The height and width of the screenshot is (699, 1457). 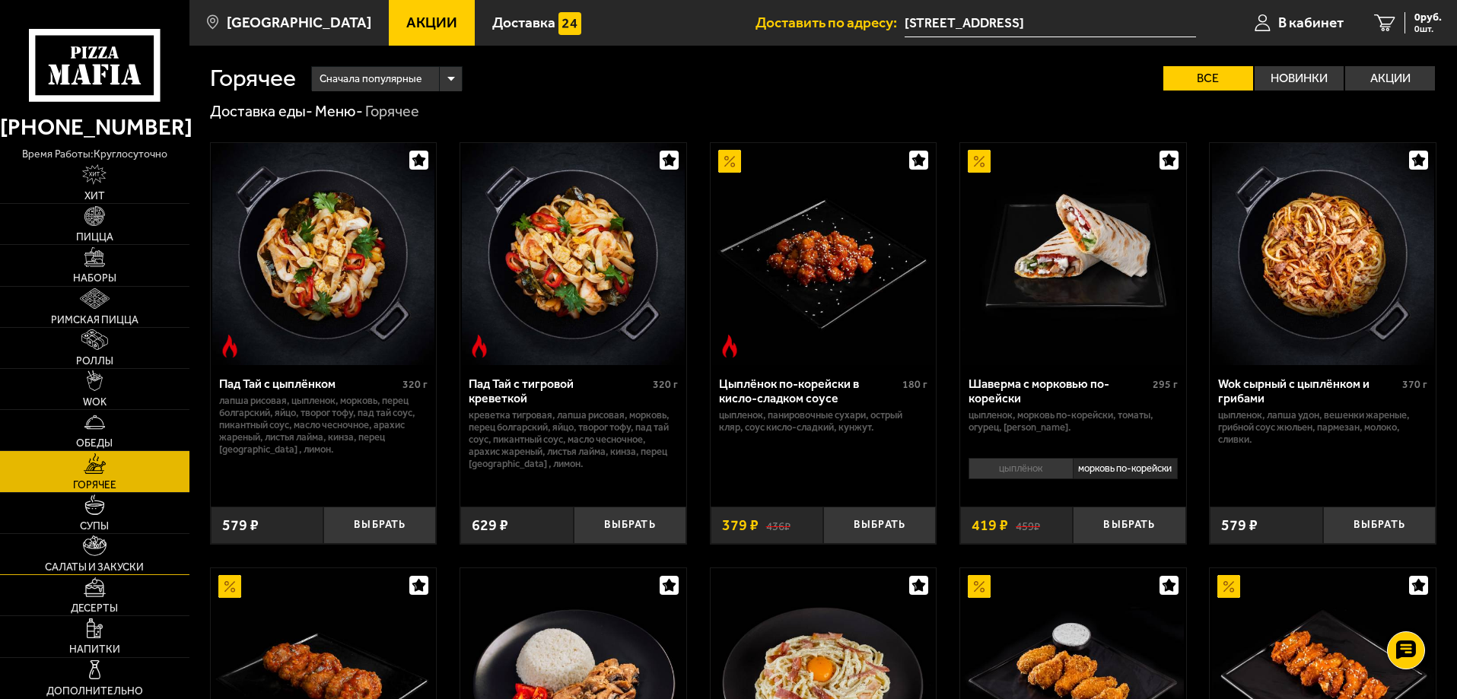 I want to click on li: цыплёнок, so click(x=1020, y=469).